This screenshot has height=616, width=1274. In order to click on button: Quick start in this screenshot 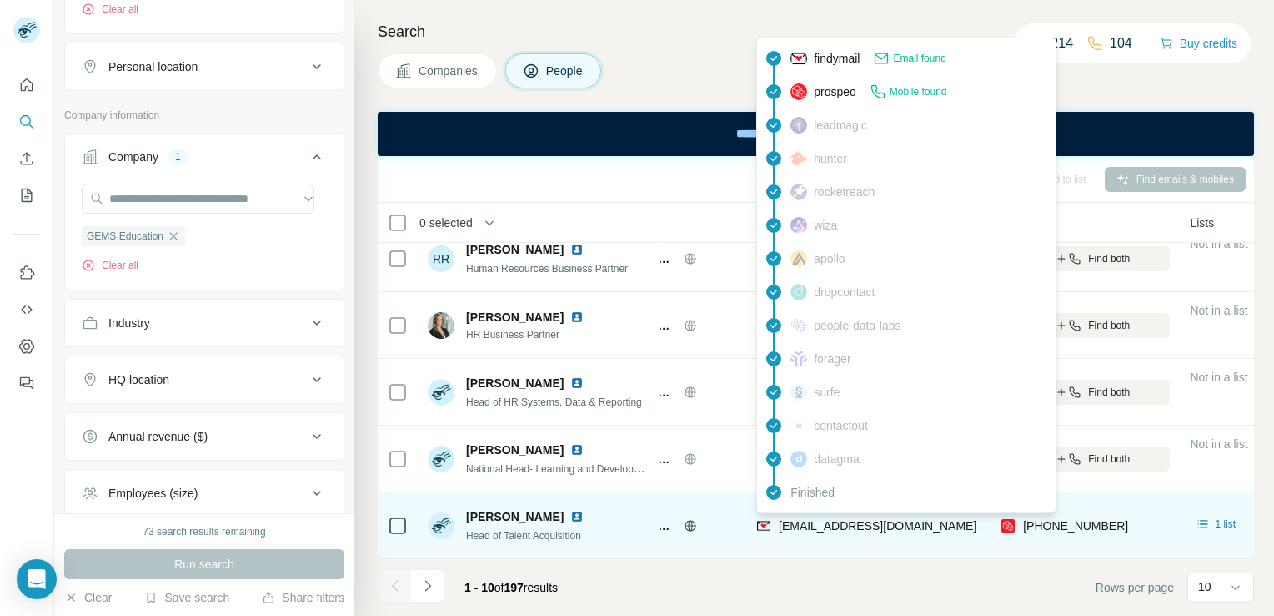, I will do `click(27, 85)`.